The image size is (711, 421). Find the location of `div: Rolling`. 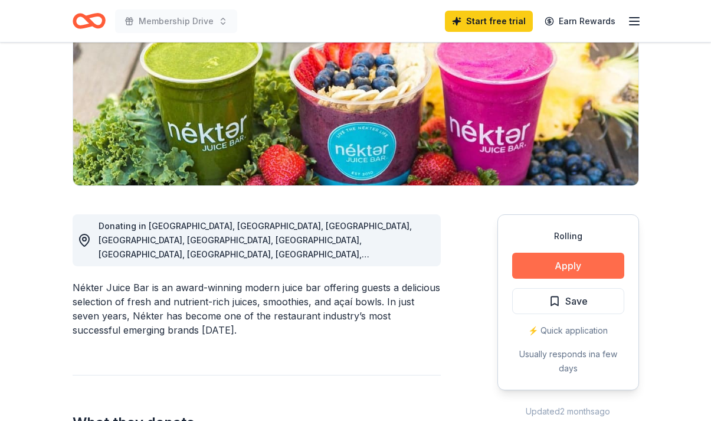

div: Rolling is located at coordinates (568, 236).